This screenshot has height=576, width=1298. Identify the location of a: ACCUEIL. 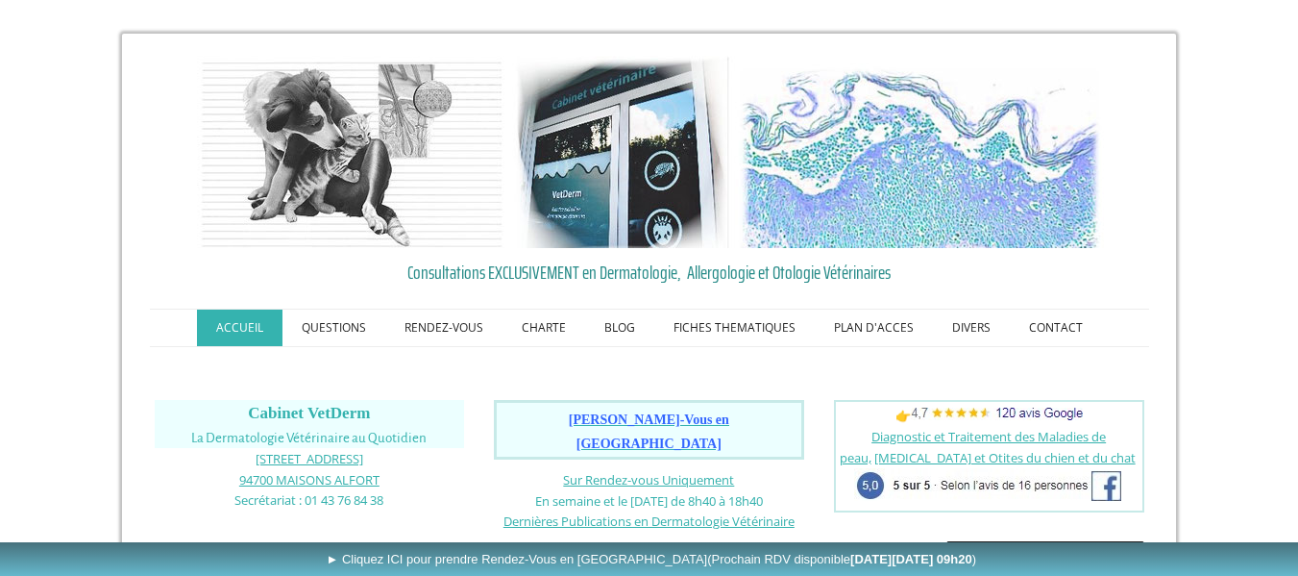
(239, 328).